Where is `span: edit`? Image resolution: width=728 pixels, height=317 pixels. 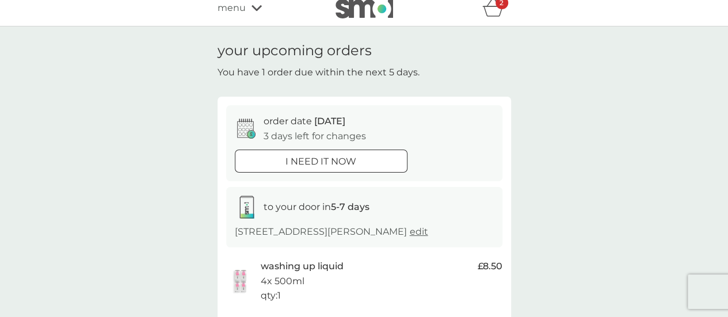
span: edit is located at coordinates (419, 231).